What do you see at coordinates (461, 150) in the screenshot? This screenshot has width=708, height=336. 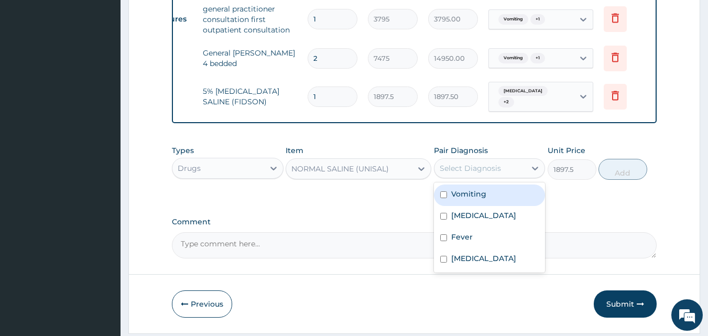 I see `label: Pair Diagnosis` at bounding box center [461, 150].